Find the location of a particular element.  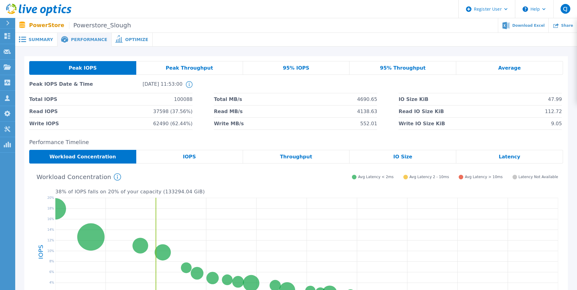

span: Avg Latency < 2ms is located at coordinates (375, 177).